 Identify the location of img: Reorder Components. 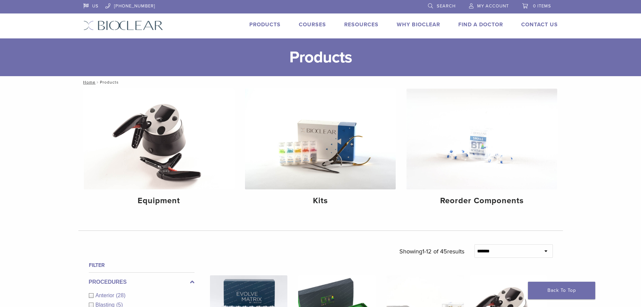
(482, 139).